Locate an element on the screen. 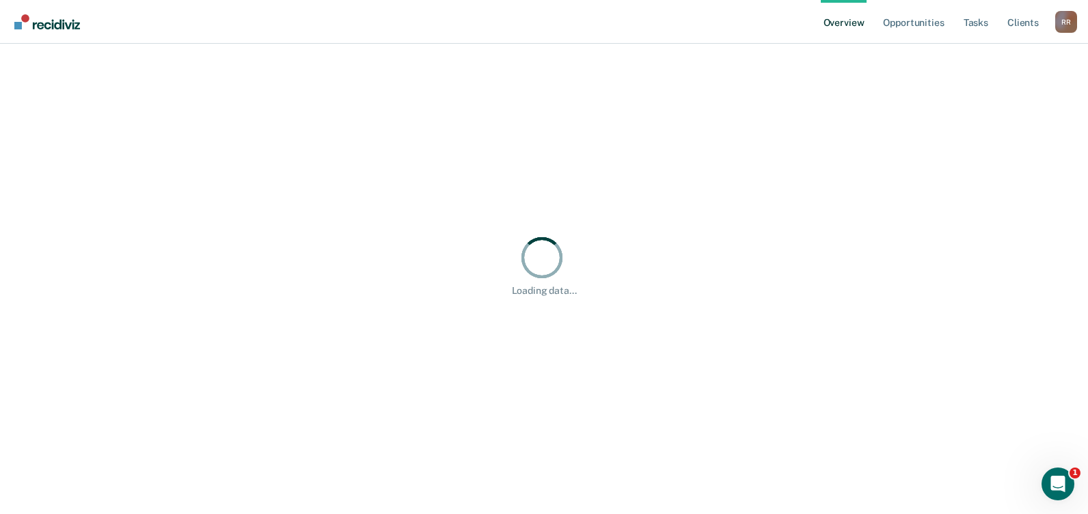  div: Loading data... is located at coordinates (544, 290).